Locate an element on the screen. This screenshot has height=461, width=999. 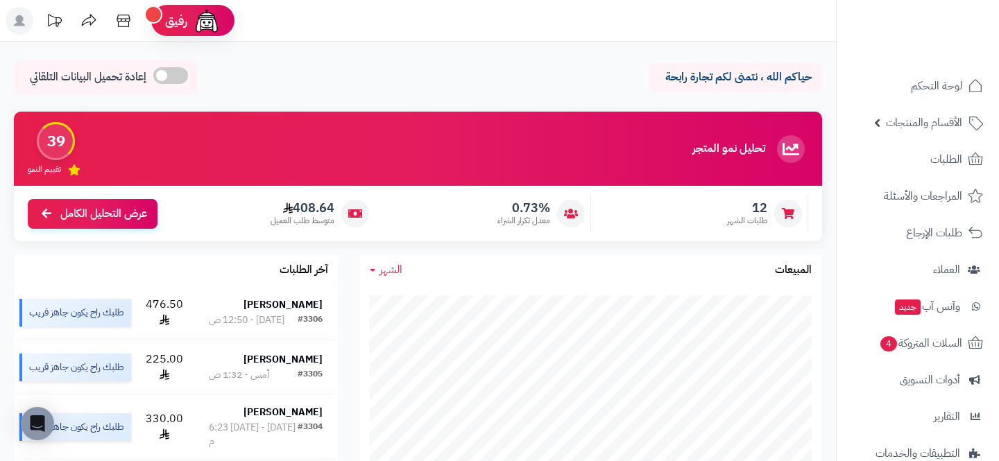
a: عرض التحليل الكامل is located at coordinates (92, 214).